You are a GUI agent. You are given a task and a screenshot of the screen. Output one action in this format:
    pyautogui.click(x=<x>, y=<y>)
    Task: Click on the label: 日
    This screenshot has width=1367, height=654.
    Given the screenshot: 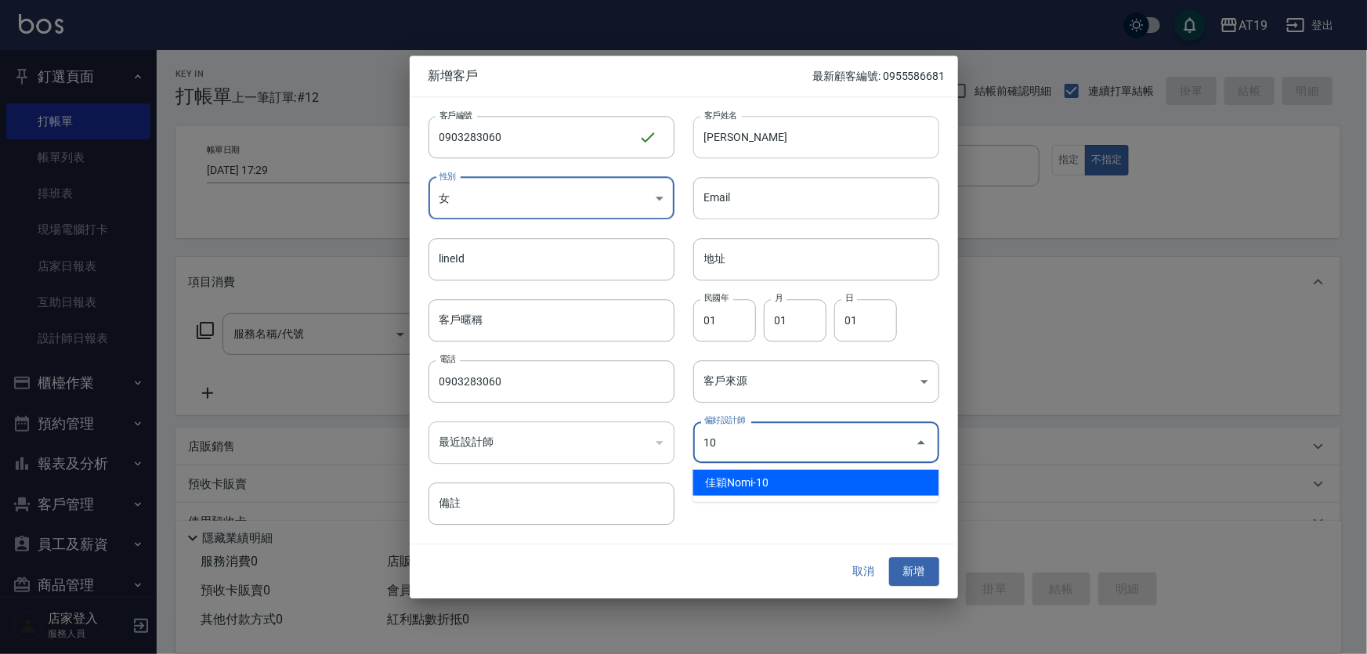 What is the action you would take?
    pyautogui.click(x=849, y=298)
    